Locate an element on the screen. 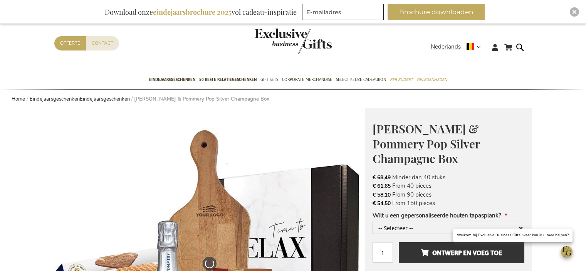 The height and width of the screenshot is (271, 586). span: € 68,49 is located at coordinates (382, 177).